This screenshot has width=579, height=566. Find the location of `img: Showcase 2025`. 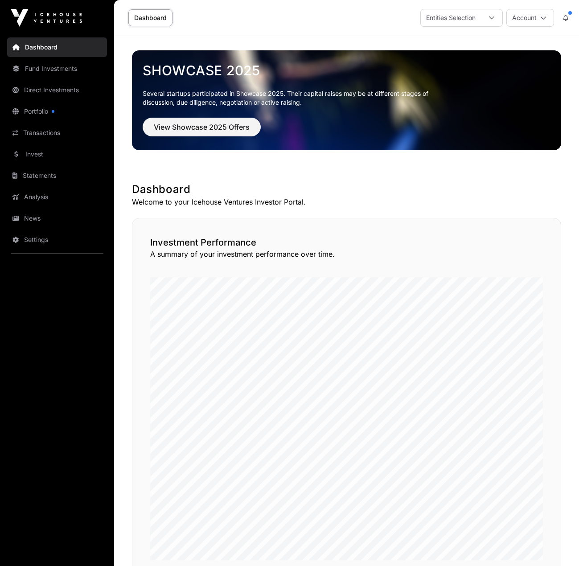

img: Showcase 2025 is located at coordinates (346, 100).